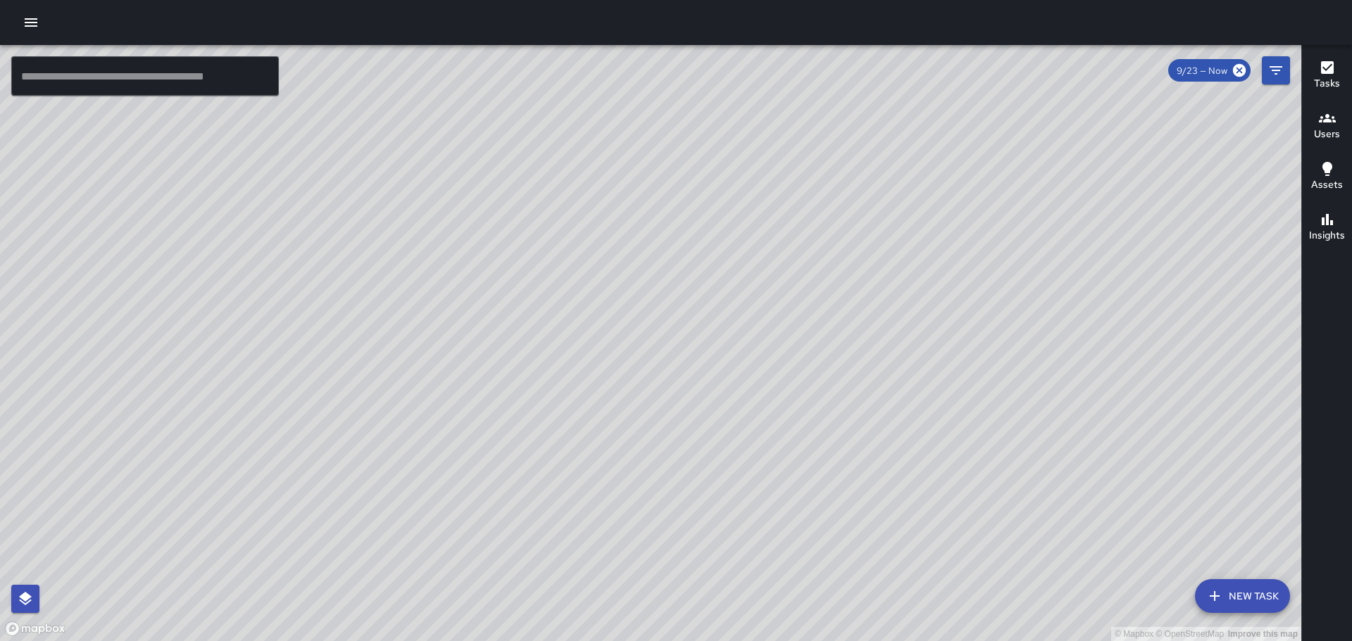 The width and height of the screenshot is (1352, 641). Describe the element at coordinates (1327, 84) in the screenshot. I see `h6: Tasks` at that location.